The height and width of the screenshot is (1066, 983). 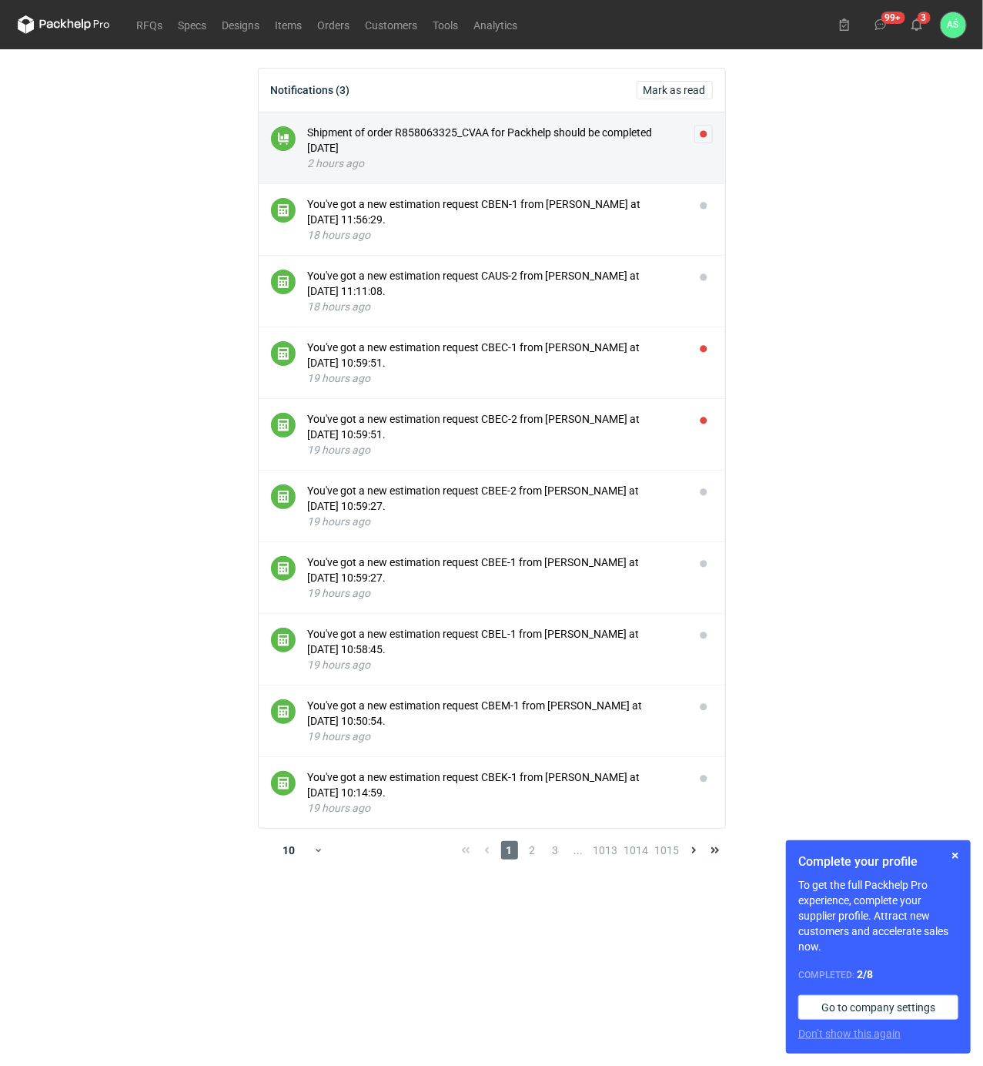 What do you see at coordinates (879, 1007) in the screenshot?
I see `a: Go to company settings` at bounding box center [879, 1007].